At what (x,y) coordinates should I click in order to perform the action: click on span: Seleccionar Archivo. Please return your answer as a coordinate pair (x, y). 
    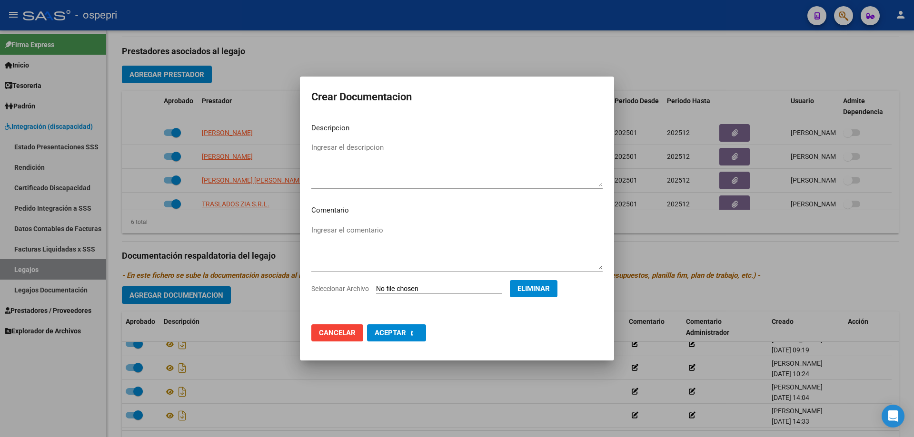
    Looking at the image, I should click on (340, 289).